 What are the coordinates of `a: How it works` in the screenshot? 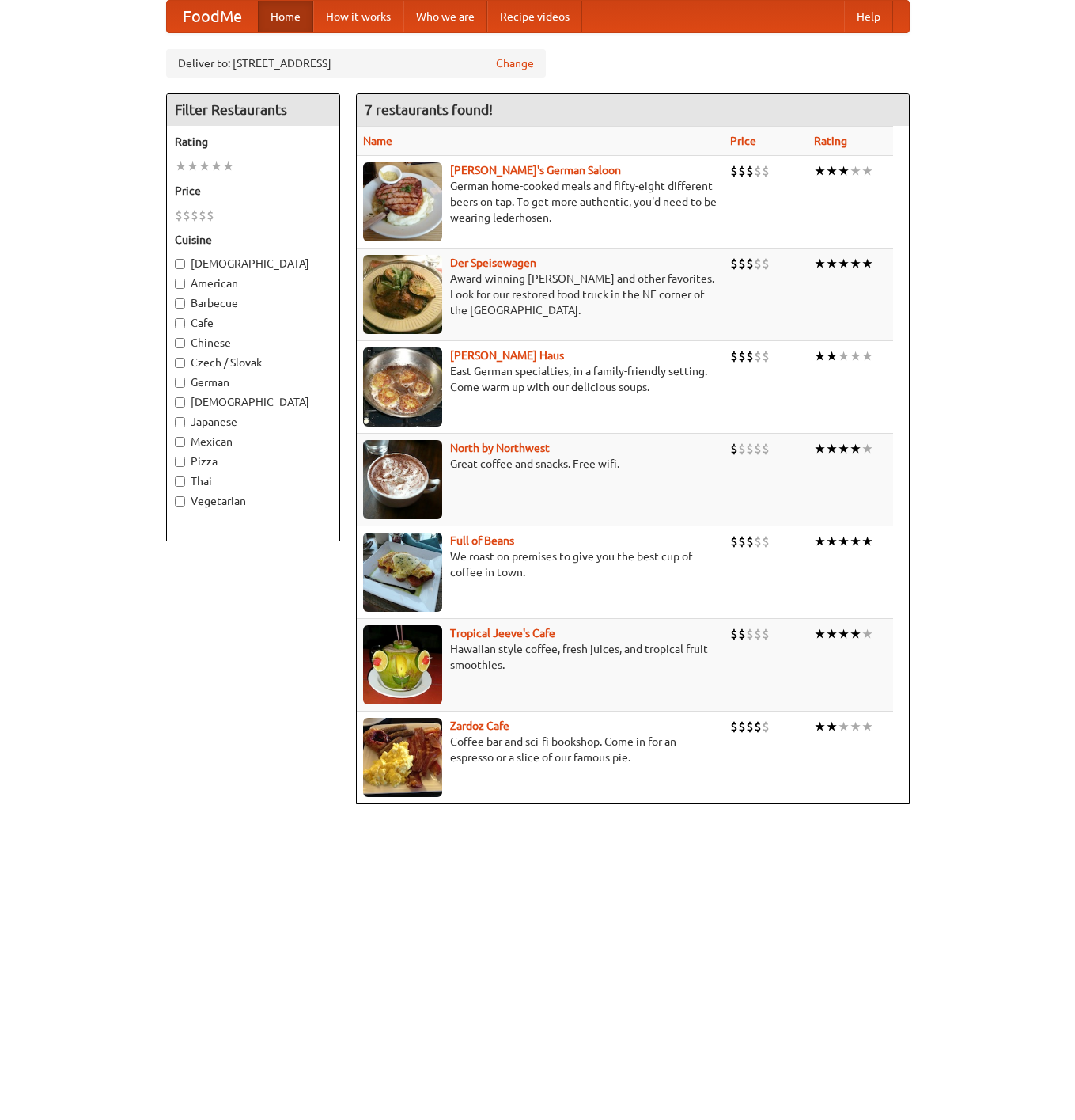 It's located at (358, 17).